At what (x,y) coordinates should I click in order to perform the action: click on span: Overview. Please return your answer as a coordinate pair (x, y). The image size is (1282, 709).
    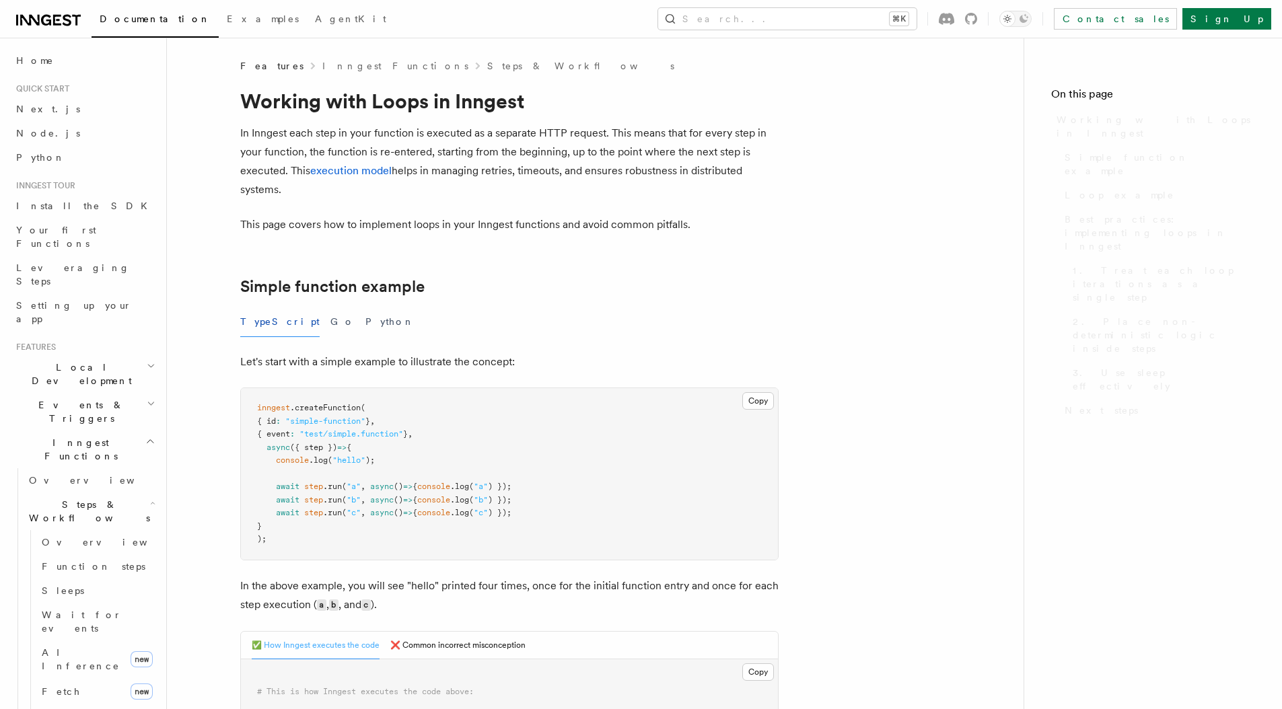
    Looking at the image, I should click on (98, 480).